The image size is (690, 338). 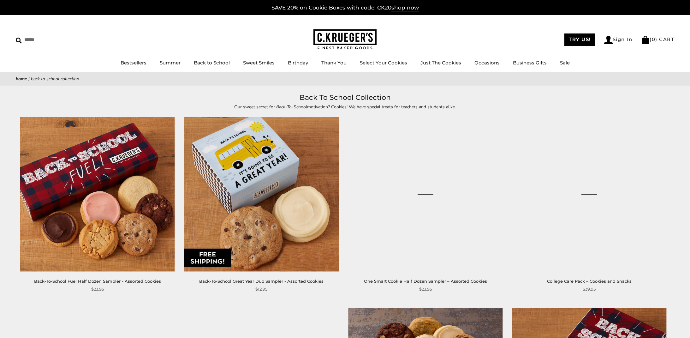 What do you see at coordinates (384, 63) in the screenshot?
I see `a: Select Your Cookies` at bounding box center [384, 63].